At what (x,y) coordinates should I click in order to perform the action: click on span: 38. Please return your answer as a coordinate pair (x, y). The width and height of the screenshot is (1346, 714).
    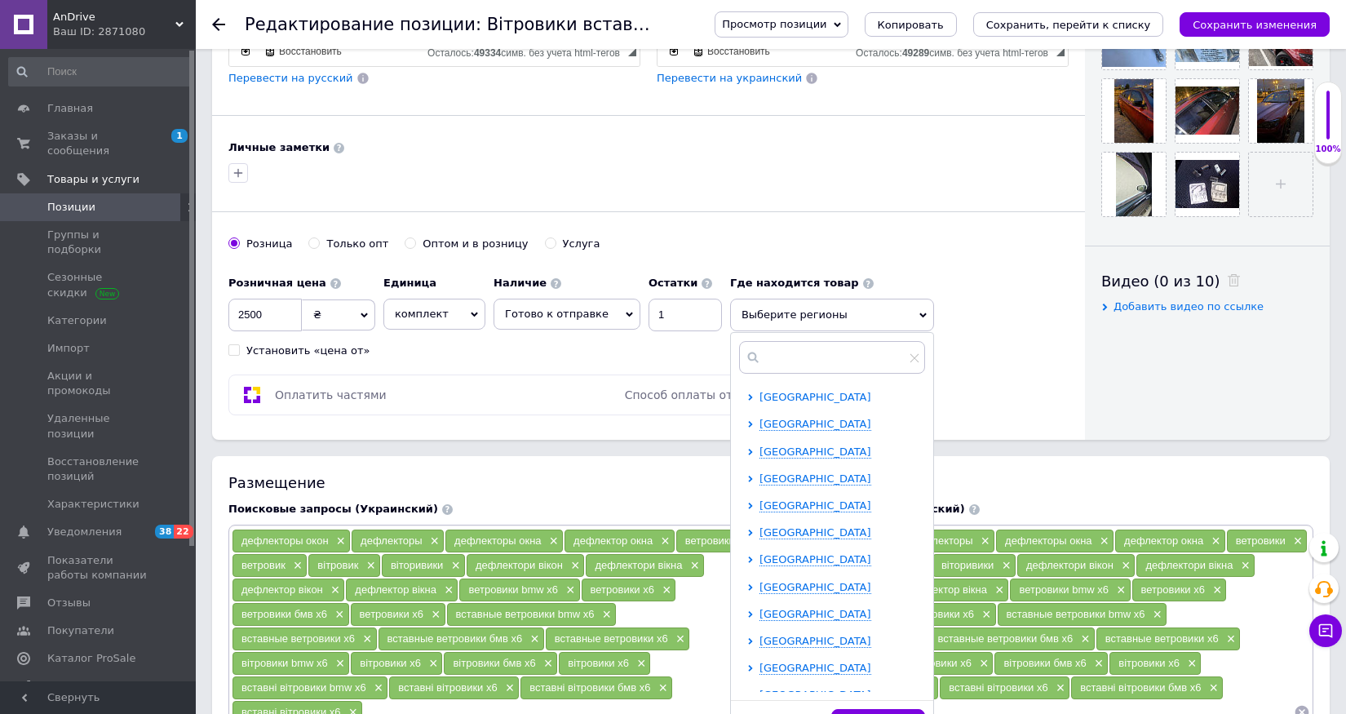
    Looking at the image, I should click on (164, 531).